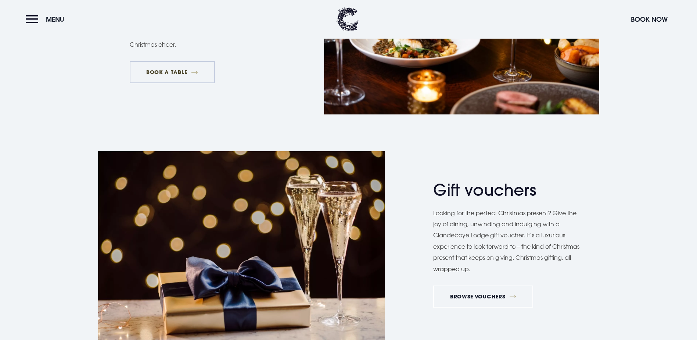 The width and height of the screenshot is (697, 340). I want to click on p: Looking for the perfect Christmas present? Give the joy of dining, unwinding and indulging with a..., so click(509, 241).